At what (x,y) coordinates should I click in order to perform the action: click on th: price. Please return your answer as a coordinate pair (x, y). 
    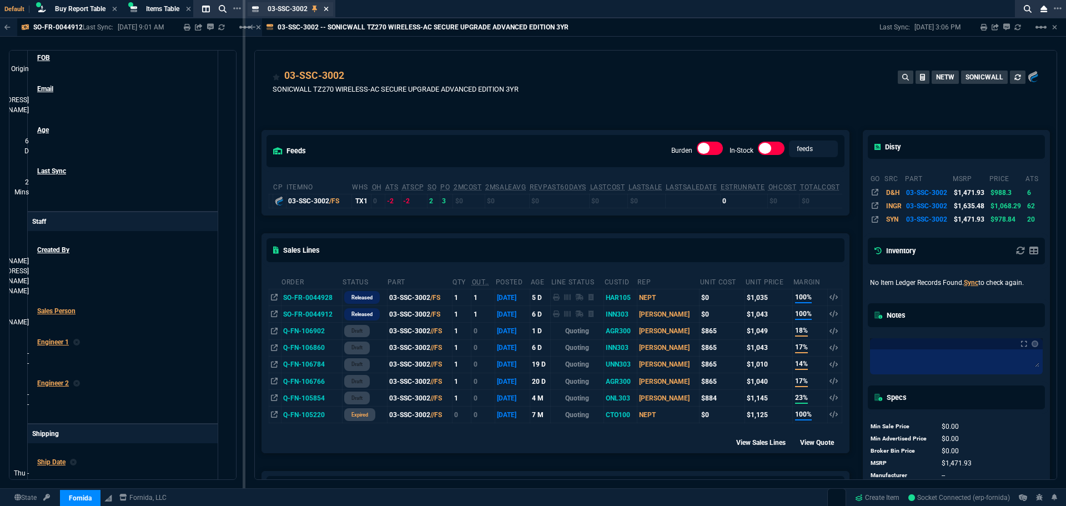
    Looking at the image, I should click on (1007, 178).